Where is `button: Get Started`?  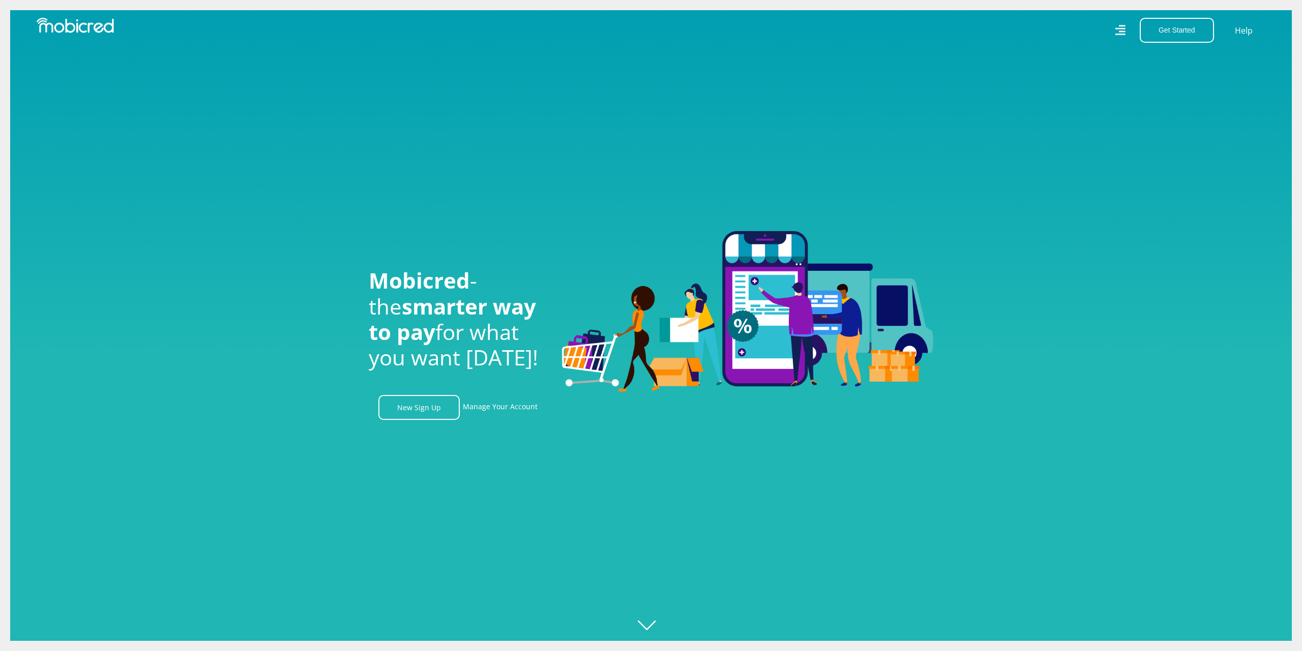
button: Get Started is located at coordinates (1177, 30).